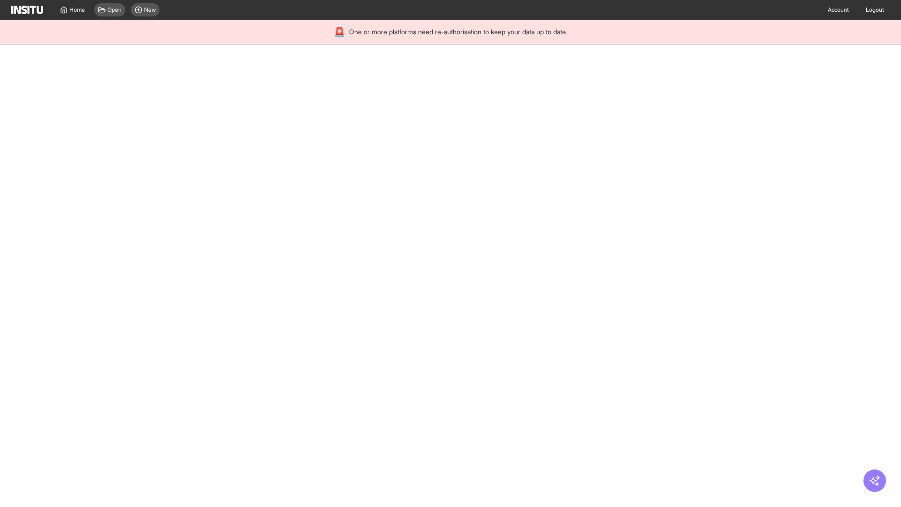 The width and height of the screenshot is (901, 507). I want to click on span: One or more platforms need re-authorisation to keep your data up to date., so click(458, 32).